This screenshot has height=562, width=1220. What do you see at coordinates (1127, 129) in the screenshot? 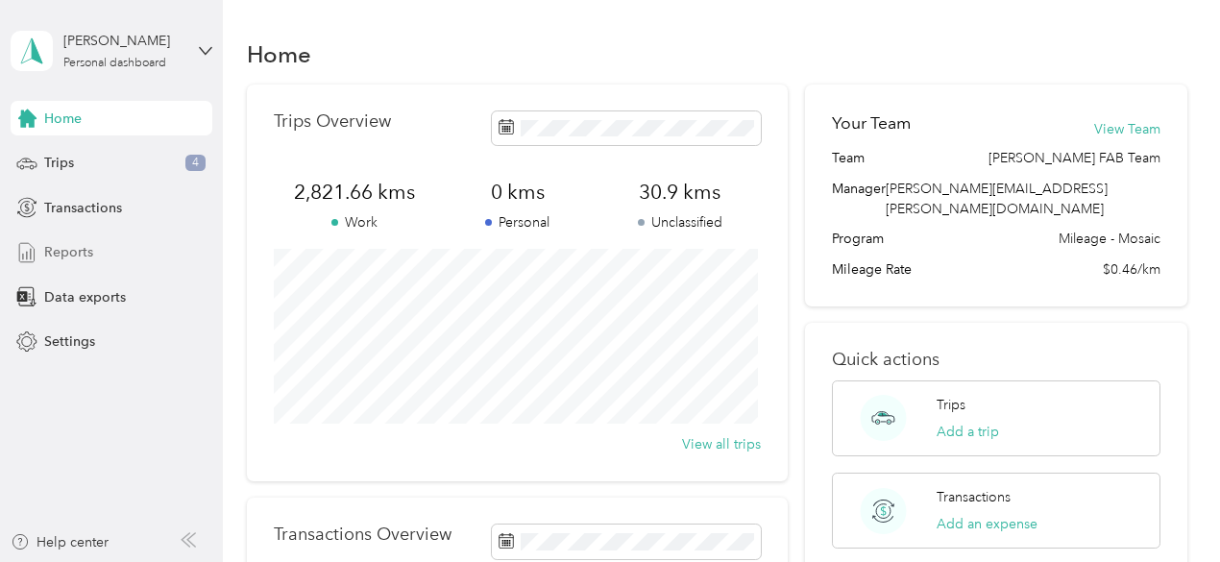
I see `button: View Team` at bounding box center [1127, 129].